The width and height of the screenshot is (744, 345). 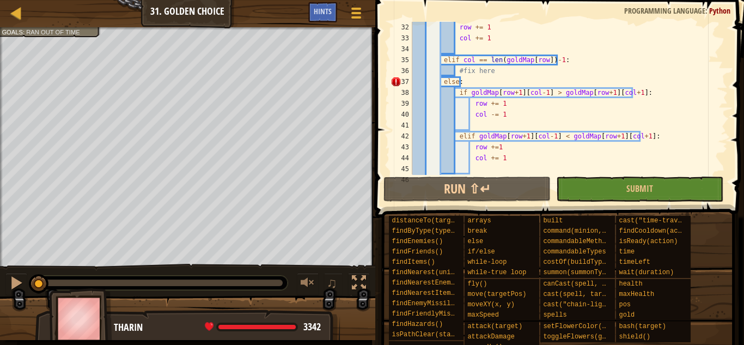 I want to click on span: cast("time-travel", target), so click(x=671, y=220).